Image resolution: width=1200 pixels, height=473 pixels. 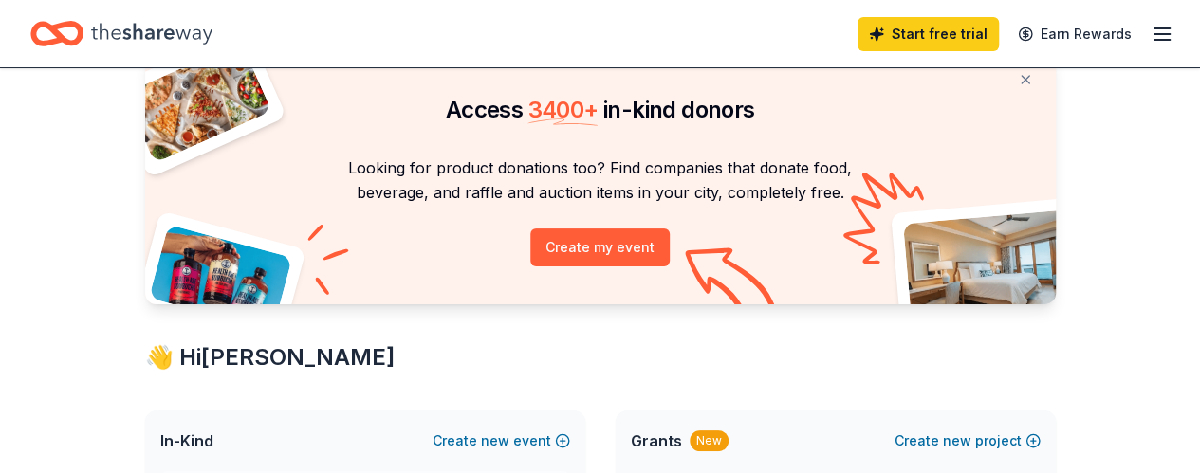 What do you see at coordinates (599, 247) in the screenshot?
I see `button: Create my event` at bounding box center [599, 247].